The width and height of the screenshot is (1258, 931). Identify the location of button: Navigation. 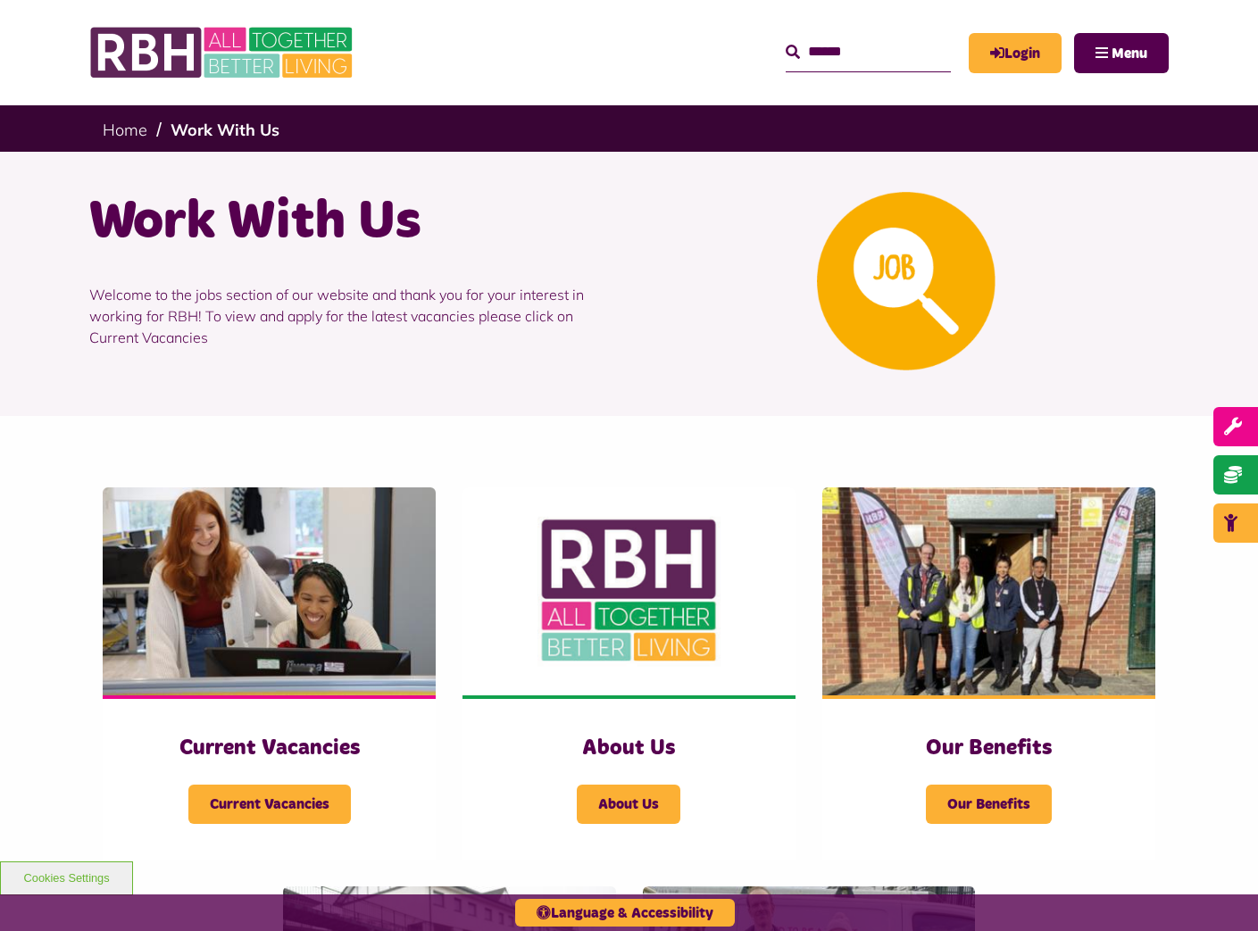
(1122, 53).